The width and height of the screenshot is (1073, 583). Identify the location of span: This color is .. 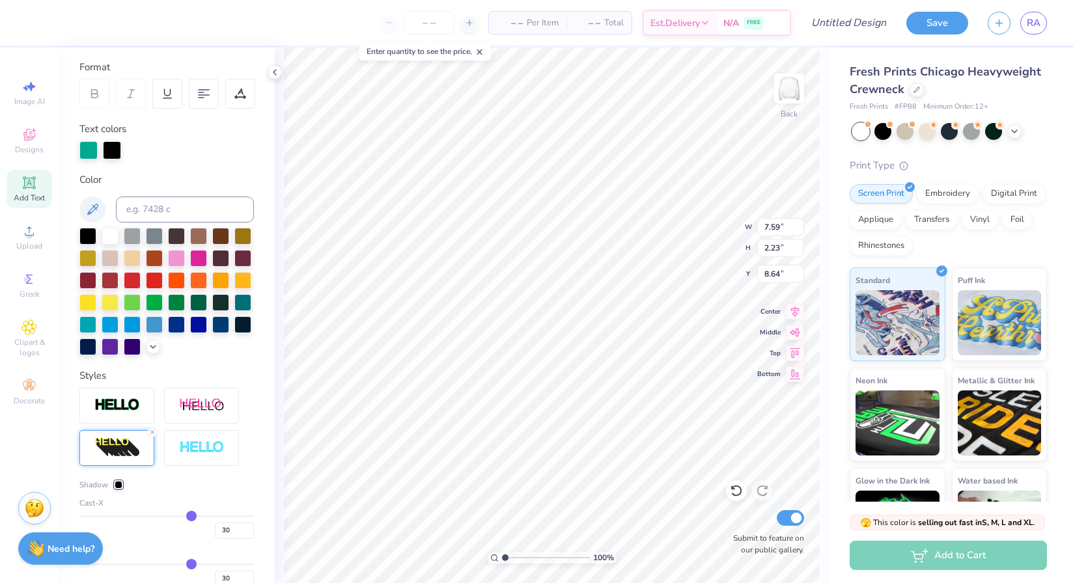
(947, 523).